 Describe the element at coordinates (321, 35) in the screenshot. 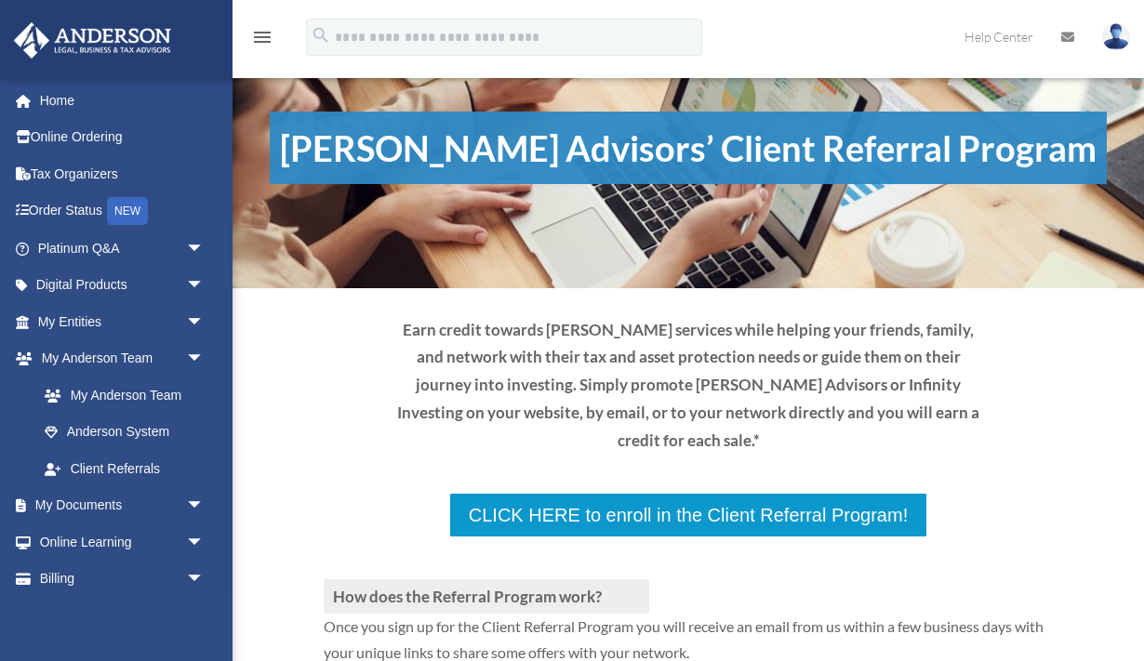

I see `i: search` at that location.